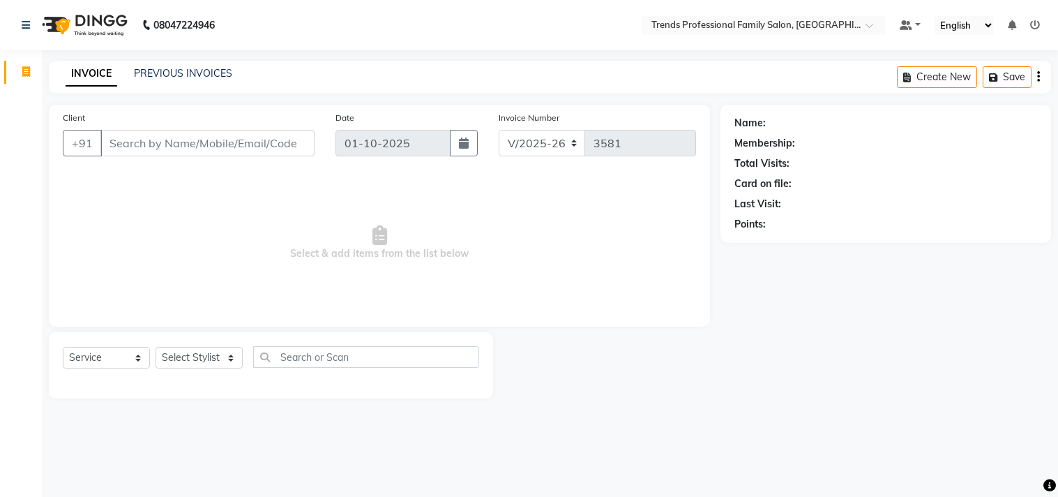 Image resolution: width=1058 pixels, height=497 pixels. I want to click on div: Name:, so click(750, 123).